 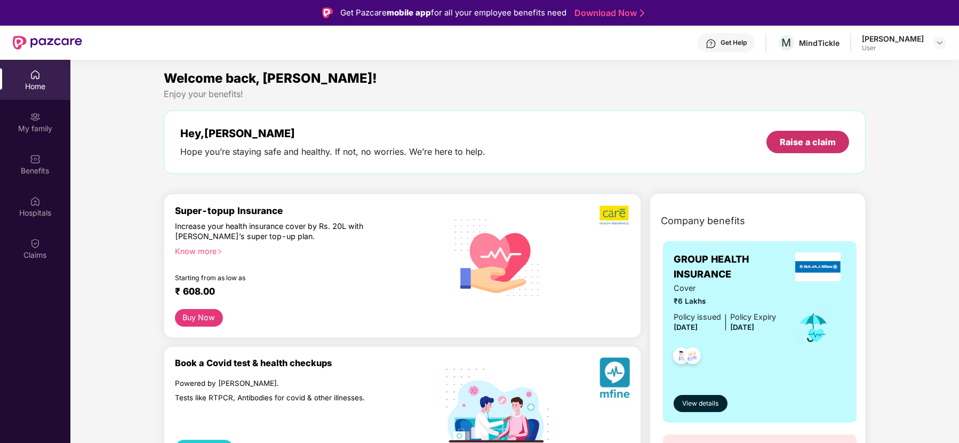 I want to click on div: Policy Expiry, so click(x=753, y=317).